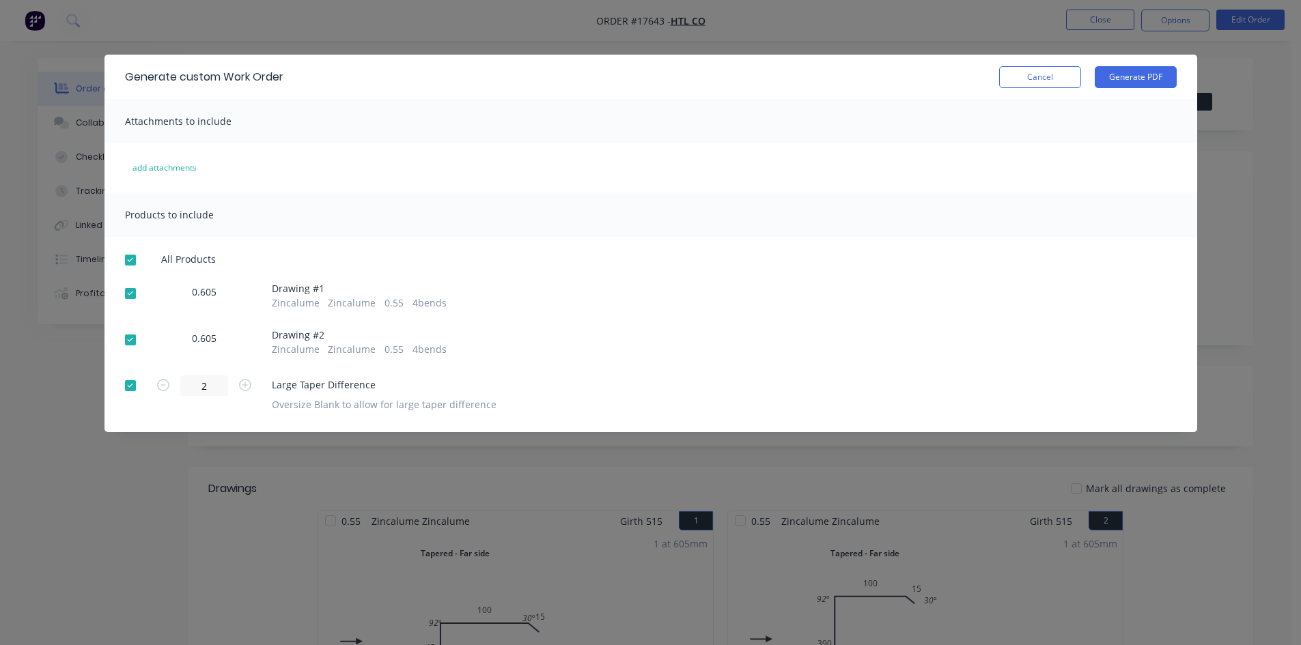  I want to click on button: Generate PDF, so click(1136, 77).